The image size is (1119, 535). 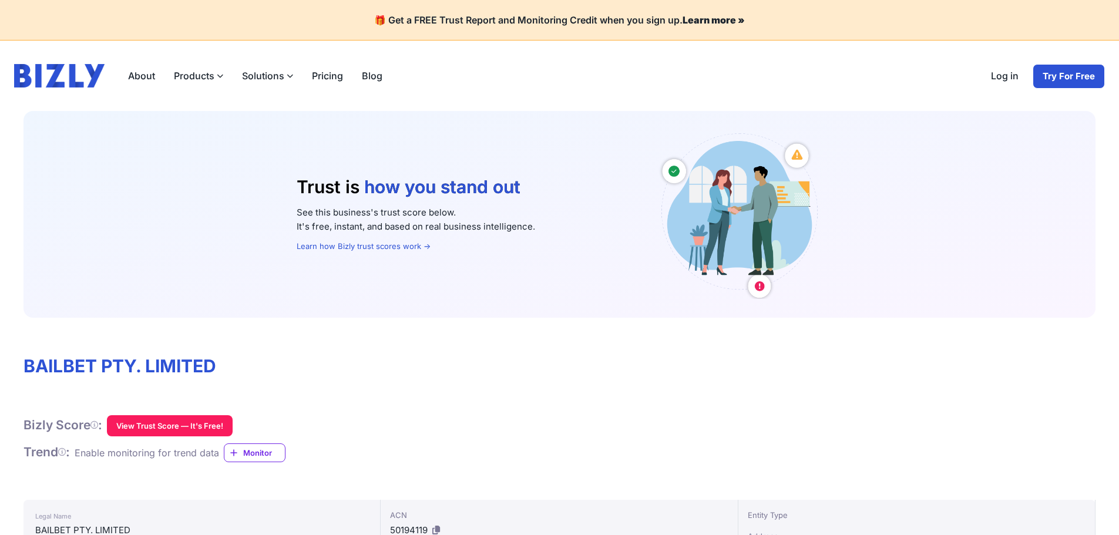 I want to click on a: Monitor, so click(x=254, y=453).